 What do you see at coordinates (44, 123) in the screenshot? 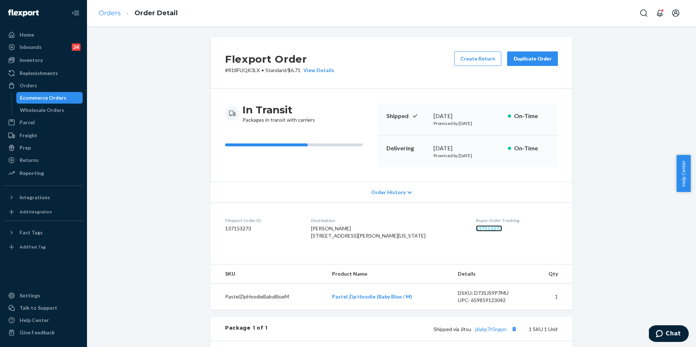
I see `a: Parcel` at bounding box center [44, 123].